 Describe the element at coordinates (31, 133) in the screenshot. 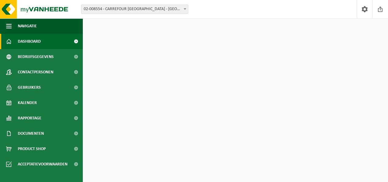

I see `span: Documenten` at that location.